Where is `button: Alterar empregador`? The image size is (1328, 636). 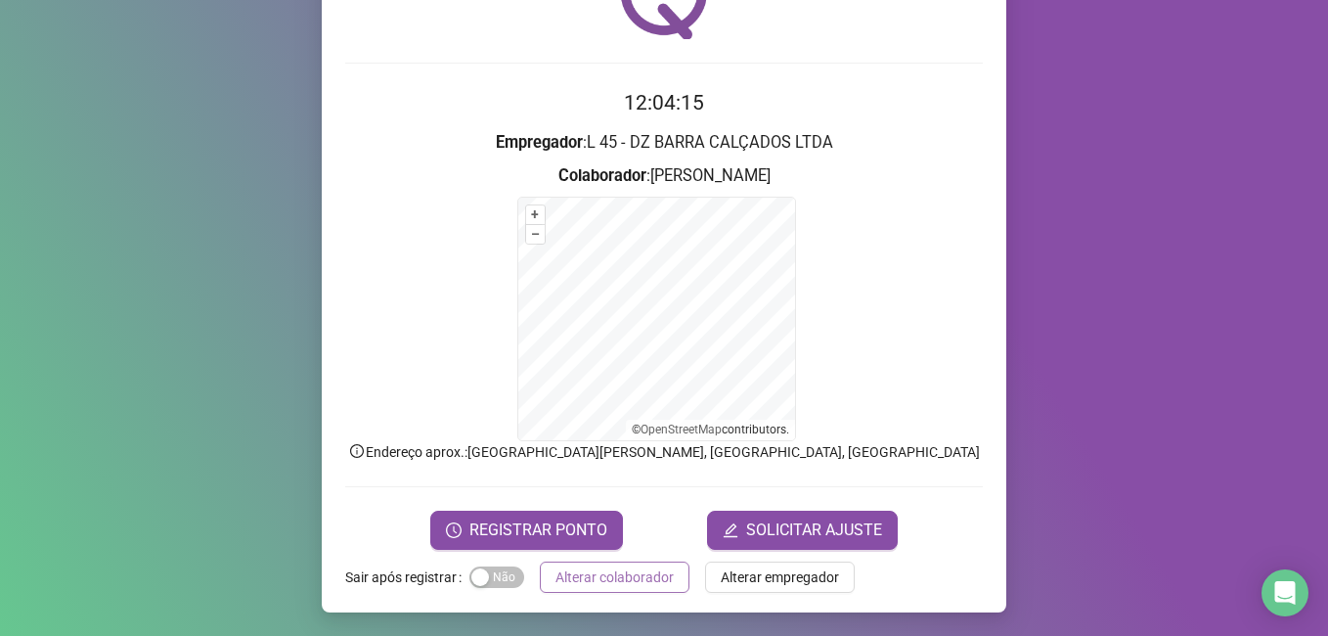 button: Alterar empregador is located at coordinates (780, 577).